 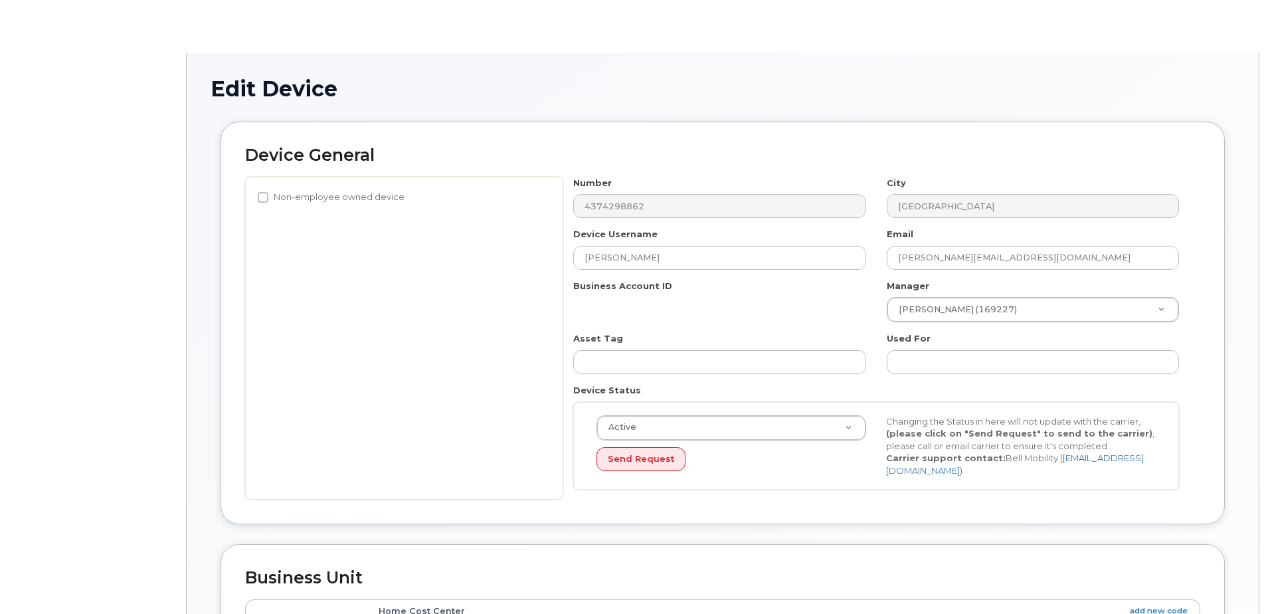 I want to click on label: Email, so click(x=900, y=234).